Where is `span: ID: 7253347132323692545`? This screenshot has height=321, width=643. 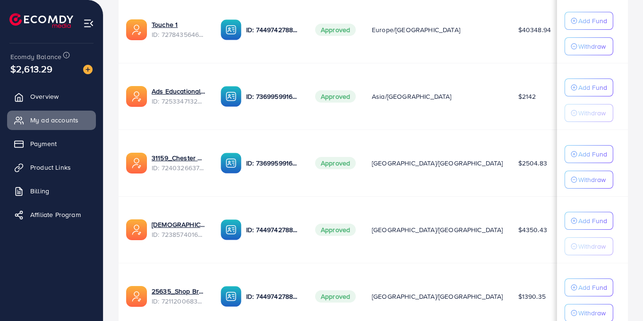
span: ID: 7253347132323692545 is located at coordinates (178, 101).